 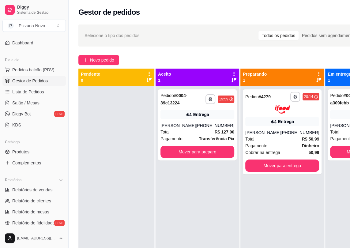 What do you see at coordinates (34, 125) in the screenshot?
I see `a: KDS` at bounding box center [34, 125].